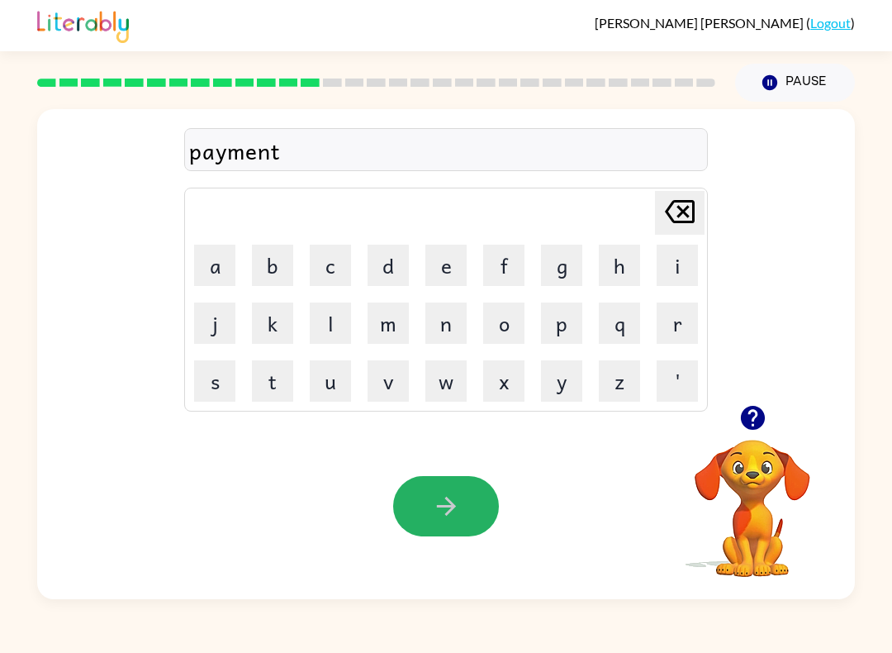  What do you see at coordinates (388, 381) in the screenshot?
I see `button: v` at bounding box center [388, 381].